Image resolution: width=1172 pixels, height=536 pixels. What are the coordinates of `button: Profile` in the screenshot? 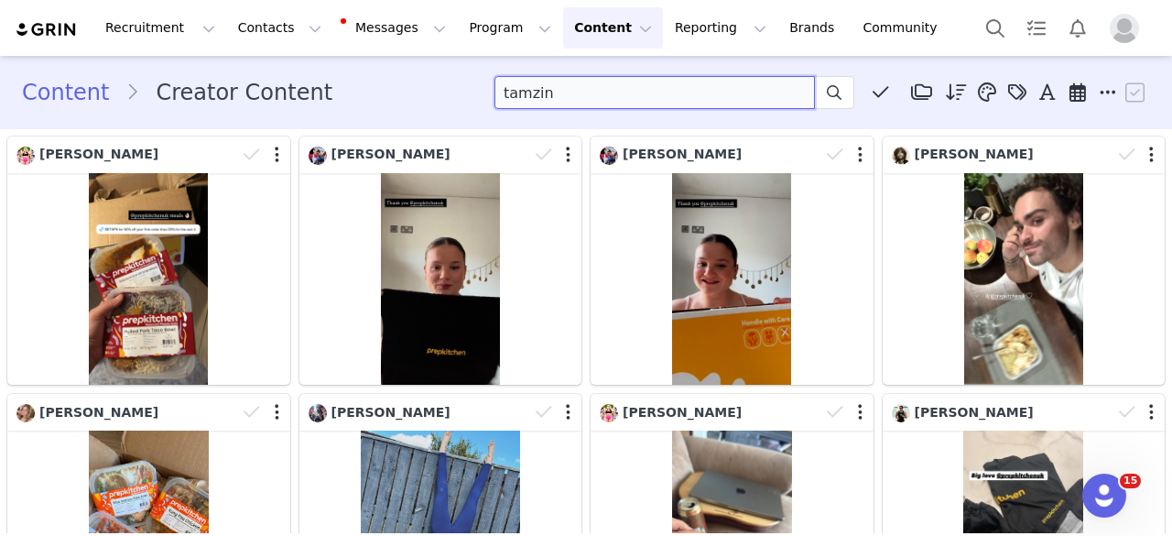 It's located at (1128, 28).